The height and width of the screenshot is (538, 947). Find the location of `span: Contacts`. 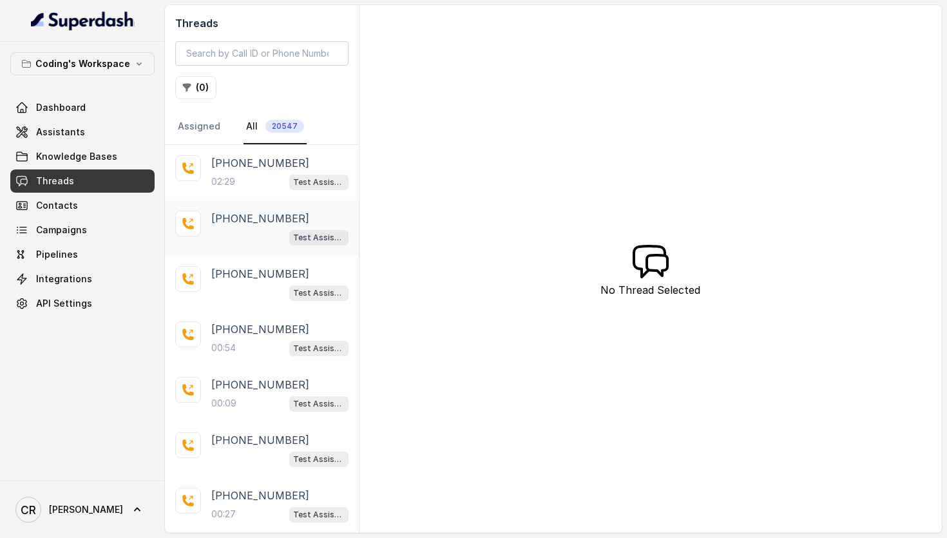

span: Contacts is located at coordinates (57, 206).